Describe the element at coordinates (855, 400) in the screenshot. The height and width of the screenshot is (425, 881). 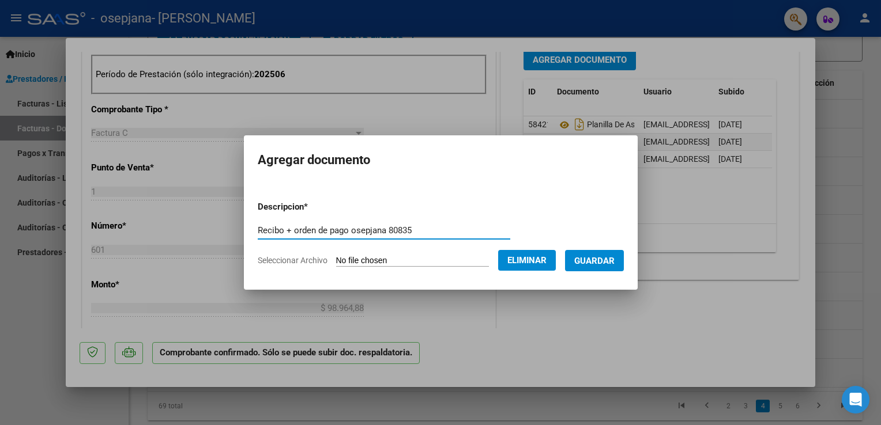
I see `div: Open Intercom Messenger` at that location.